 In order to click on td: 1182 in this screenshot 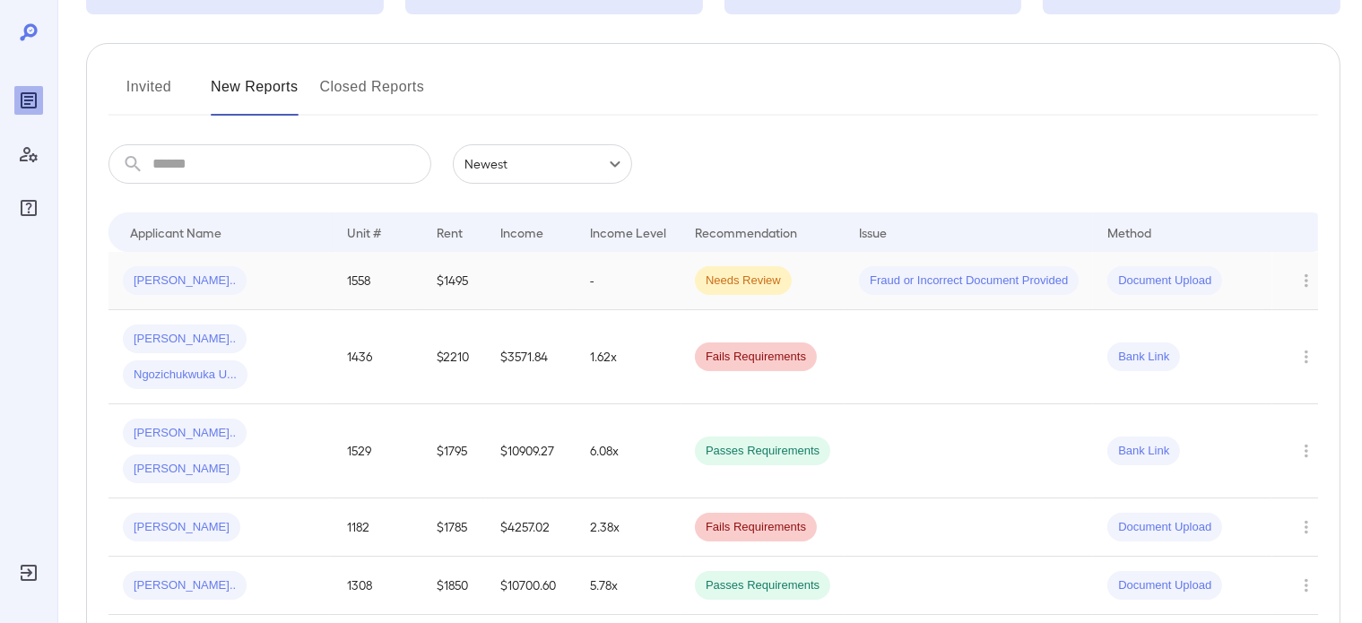, I will do `click(377, 527)`.